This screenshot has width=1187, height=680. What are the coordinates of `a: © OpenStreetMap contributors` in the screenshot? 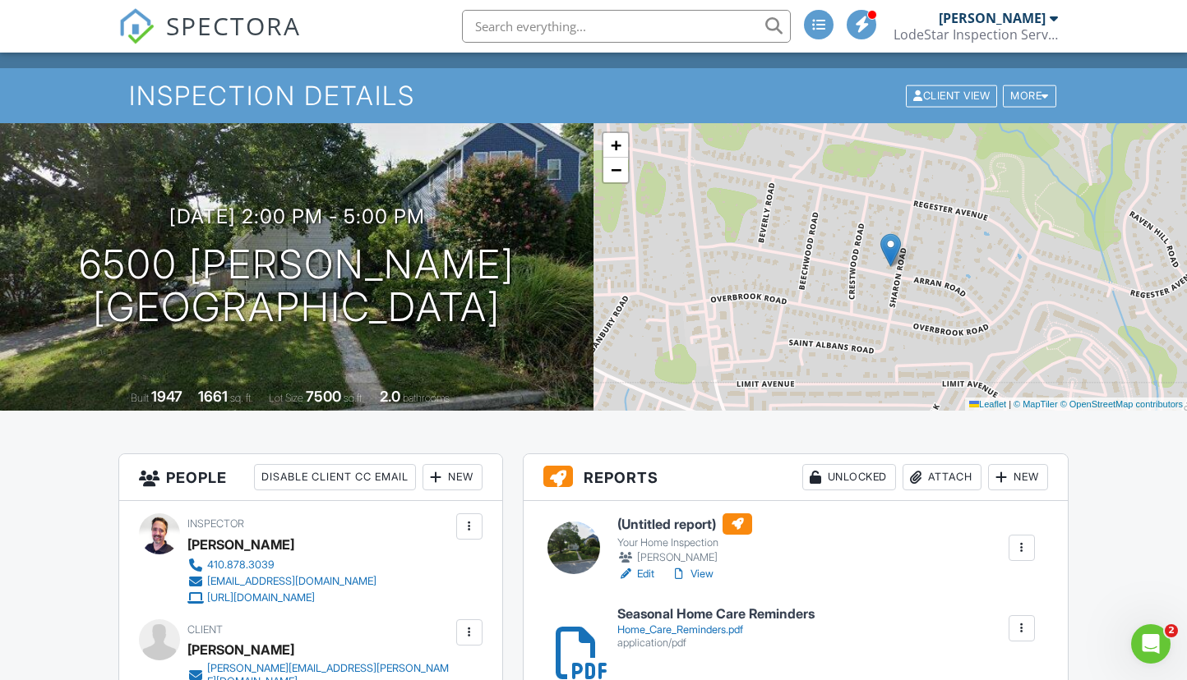 It's located at (1121, 404).